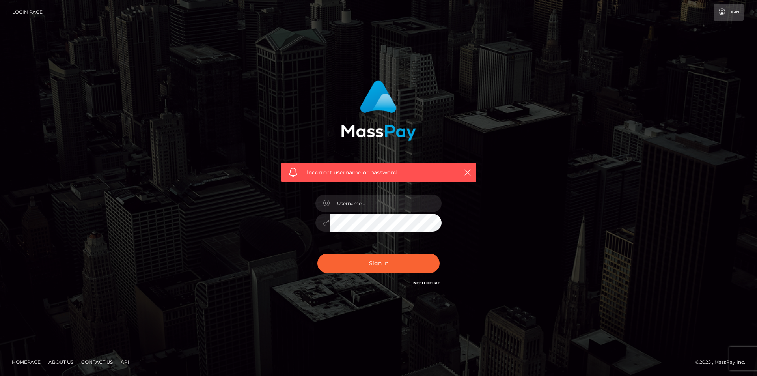 The height and width of the screenshot is (376, 757). I want to click on a: Login Page, so click(27, 12).